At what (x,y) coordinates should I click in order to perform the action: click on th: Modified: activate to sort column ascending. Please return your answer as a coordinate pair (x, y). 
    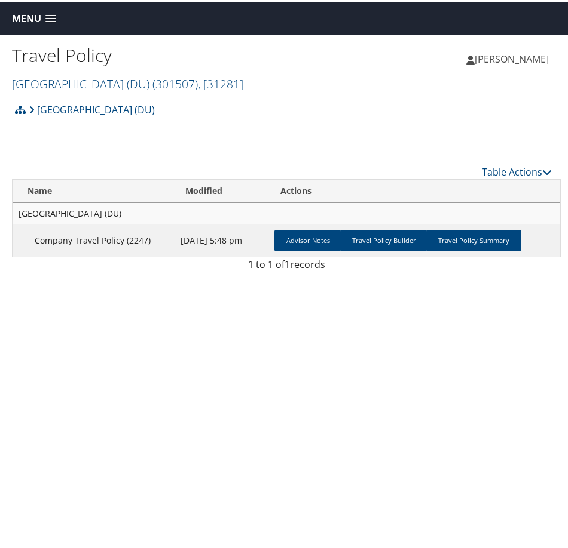
    Looking at the image, I should click on (222, 189).